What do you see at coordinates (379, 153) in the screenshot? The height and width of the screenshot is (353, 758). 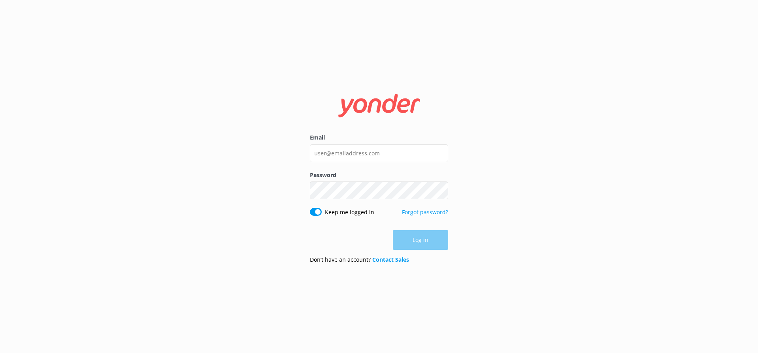 I see `input: user@emailaddress.com` at bounding box center [379, 153].